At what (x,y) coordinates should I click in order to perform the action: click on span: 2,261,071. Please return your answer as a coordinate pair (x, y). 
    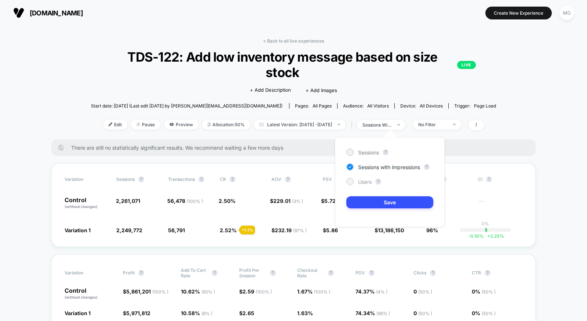
    Looking at the image, I should click on (128, 201).